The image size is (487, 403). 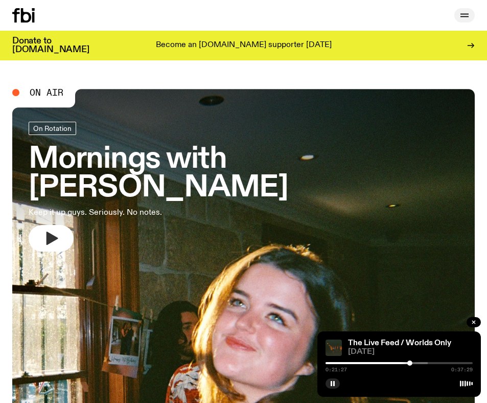 What do you see at coordinates (334, 348) in the screenshot?
I see `a: A grainy film image of shadowy band figures on stage, with red light behind them` at bounding box center [334, 348].